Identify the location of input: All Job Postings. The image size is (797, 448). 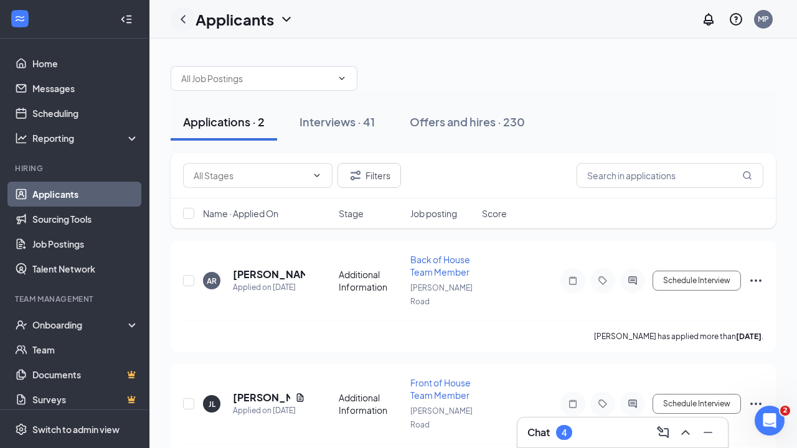
(257, 78).